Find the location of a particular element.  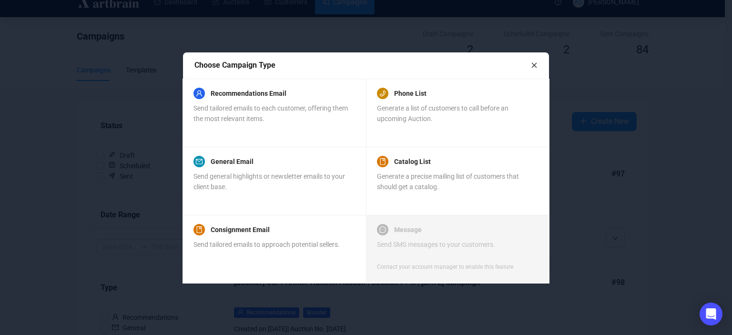

span: mail is located at coordinates (199, 162).